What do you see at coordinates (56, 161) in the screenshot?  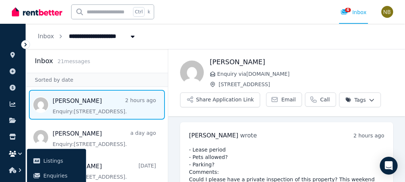 I see `a: Listings` at bounding box center [56, 161].